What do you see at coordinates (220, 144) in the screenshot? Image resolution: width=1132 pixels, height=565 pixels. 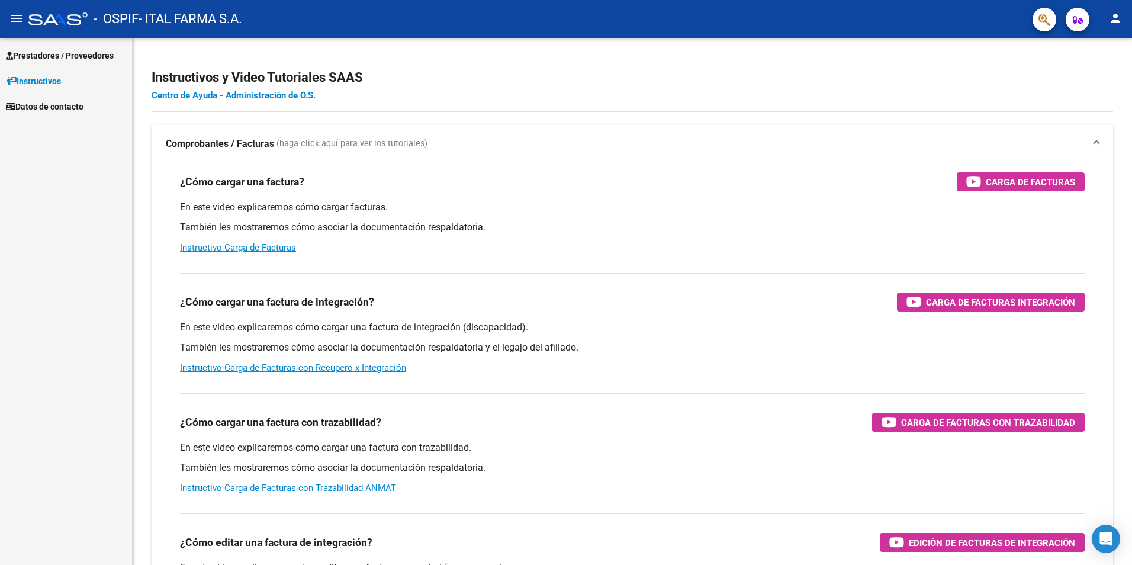 I see `strong: Comprobantes / Facturas` at bounding box center [220, 144].